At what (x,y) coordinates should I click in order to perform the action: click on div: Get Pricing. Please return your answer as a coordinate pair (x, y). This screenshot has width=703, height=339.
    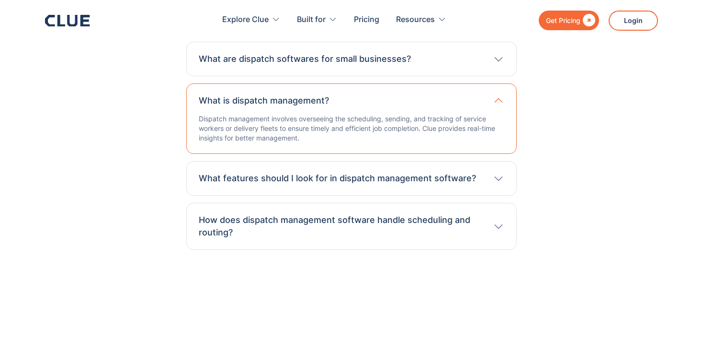
    Looking at the image, I should click on (563, 20).